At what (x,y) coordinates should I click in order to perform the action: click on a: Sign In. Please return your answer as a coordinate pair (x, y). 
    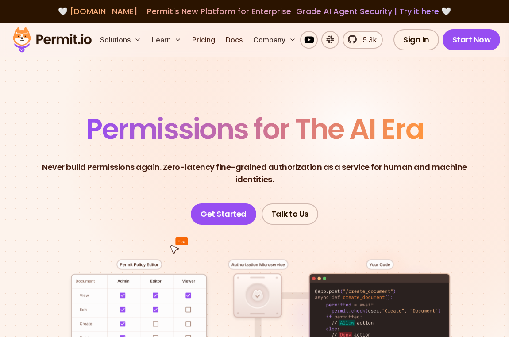
    Looking at the image, I should click on (416, 40).